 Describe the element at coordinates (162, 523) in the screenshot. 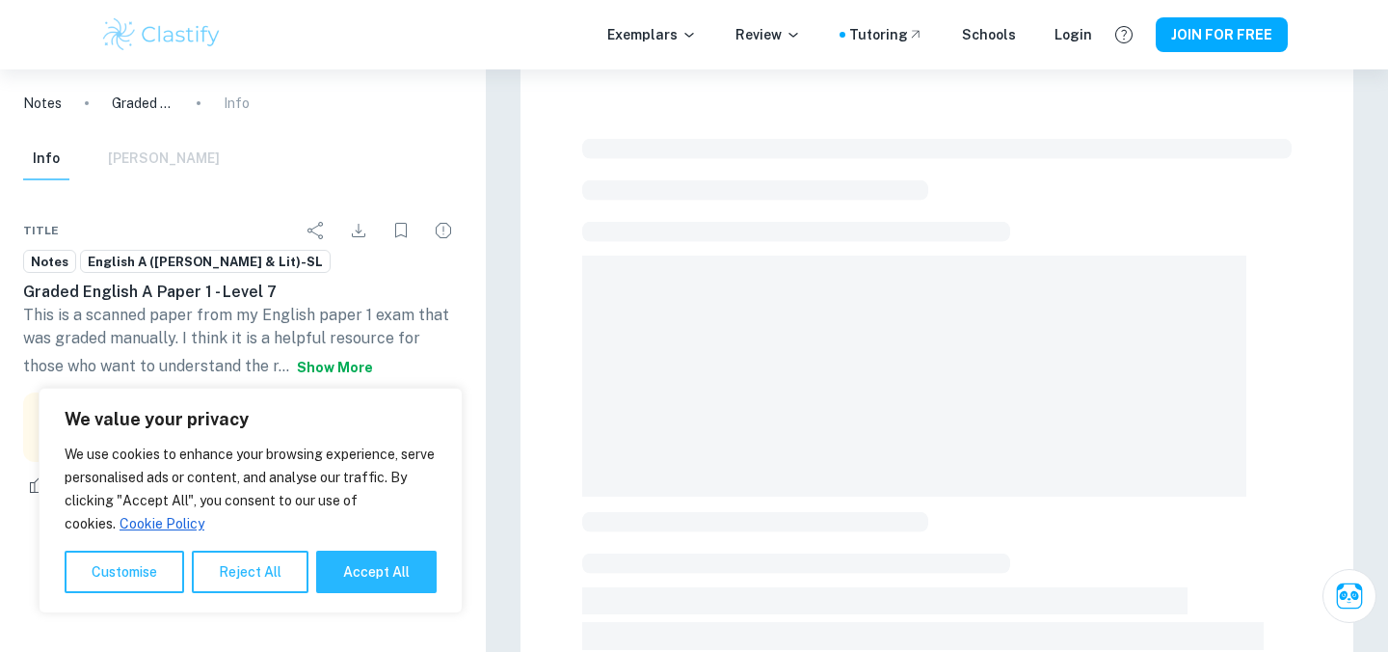

I see `a: Cookie Policy` at that location.